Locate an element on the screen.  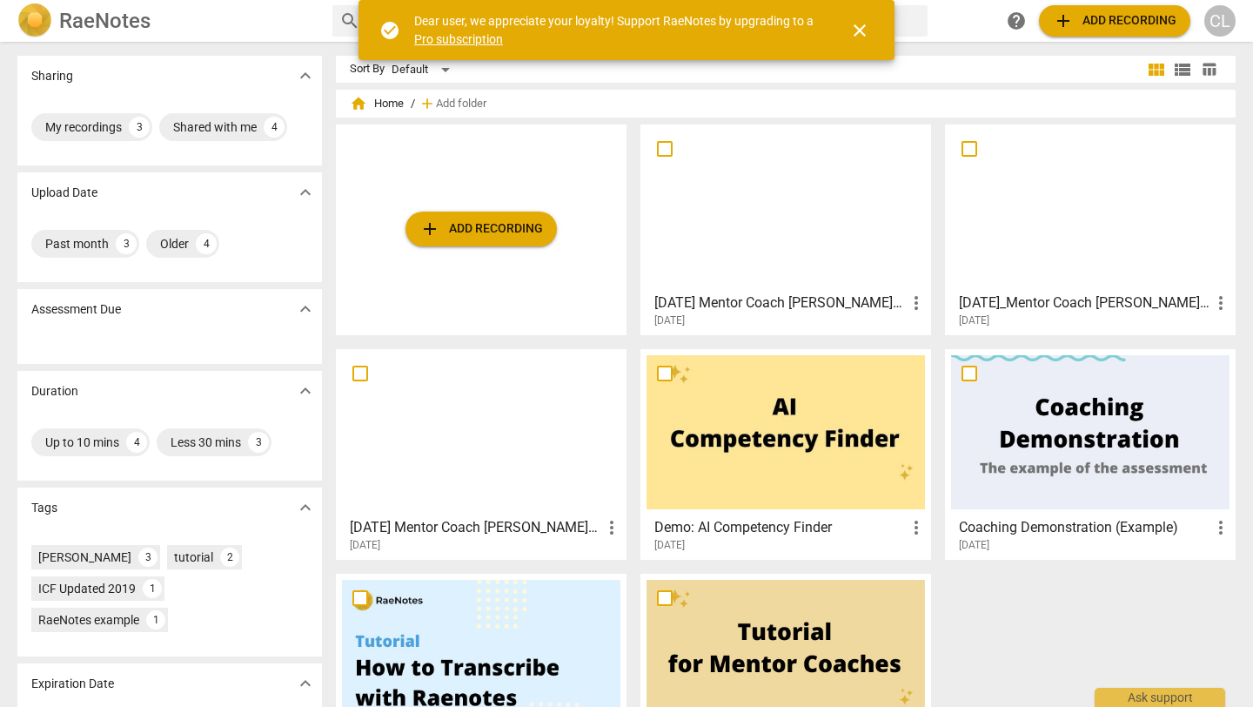
span: home is located at coordinates (359, 104).